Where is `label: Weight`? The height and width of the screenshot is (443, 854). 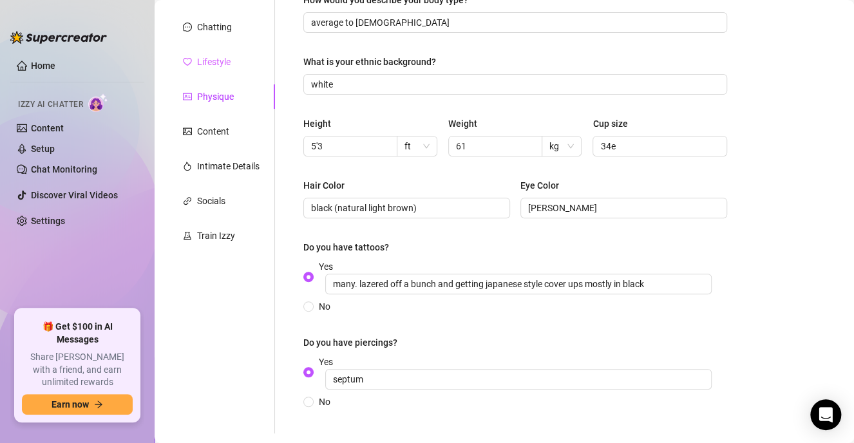 label: Weight is located at coordinates (467, 124).